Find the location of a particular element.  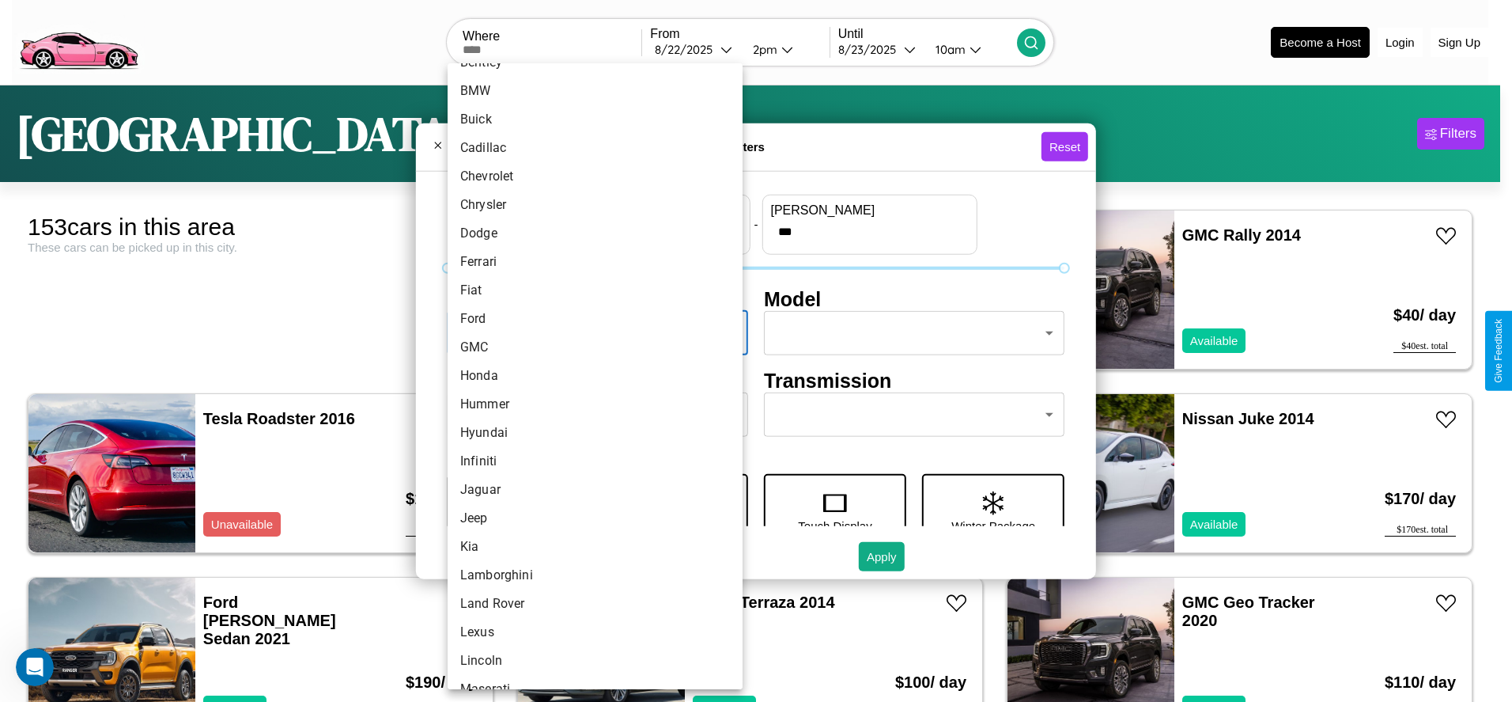

li: Honda is located at coordinates (595, 376).